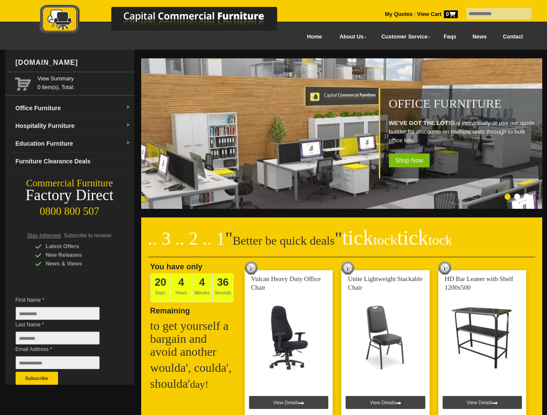 The width and height of the screenshot is (547, 415). Describe the element at coordinates (507, 197) in the screenshot. I see `li: Page dot 1` at that location.